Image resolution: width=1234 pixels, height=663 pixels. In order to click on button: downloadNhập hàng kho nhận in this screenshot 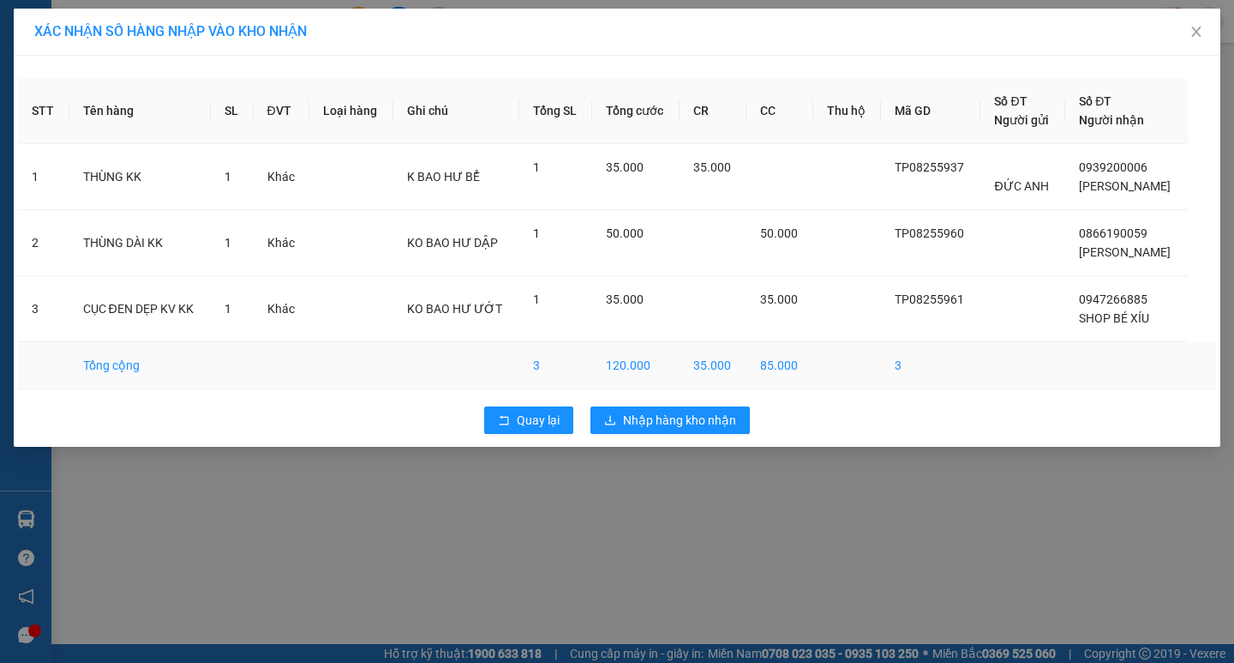, I will do `click(670, 420)`.